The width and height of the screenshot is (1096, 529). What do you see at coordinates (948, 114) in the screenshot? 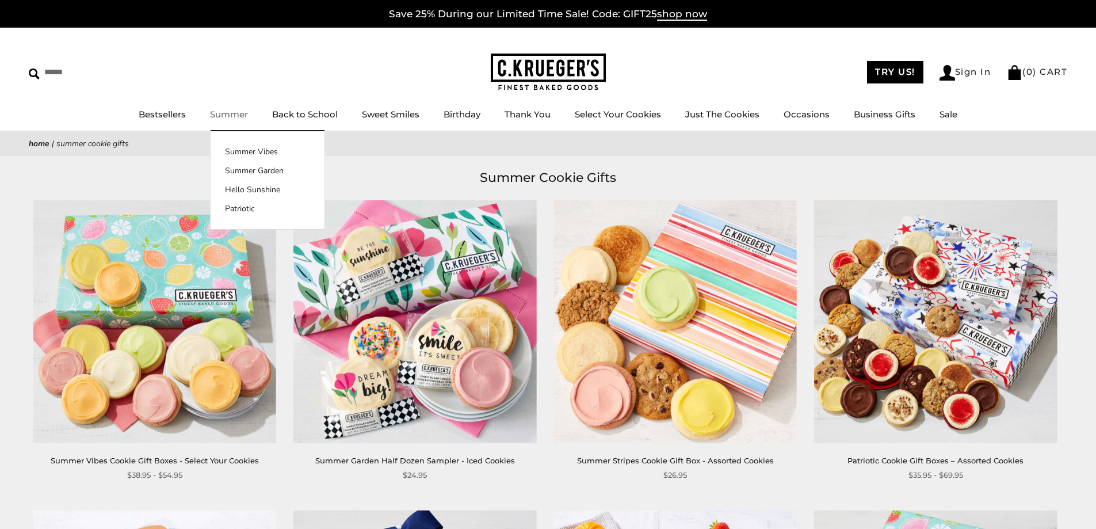
I see `a: Sale` at bounding box center [948, 114].